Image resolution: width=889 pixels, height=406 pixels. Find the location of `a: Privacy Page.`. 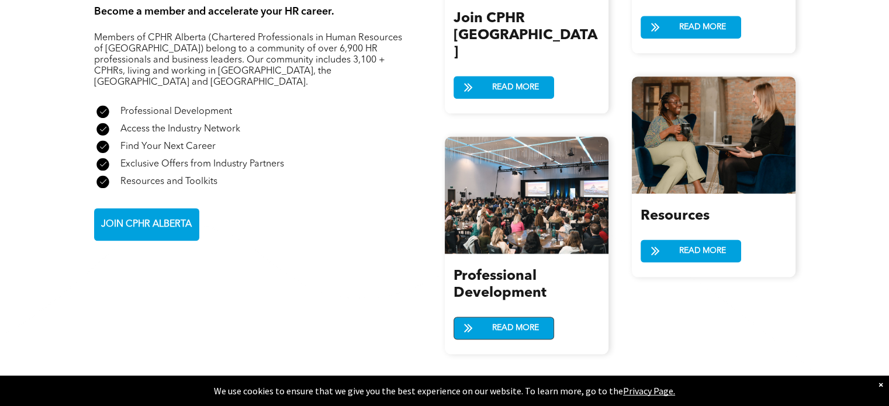

a: Privacy Page. is located at coordinates (649, 391).